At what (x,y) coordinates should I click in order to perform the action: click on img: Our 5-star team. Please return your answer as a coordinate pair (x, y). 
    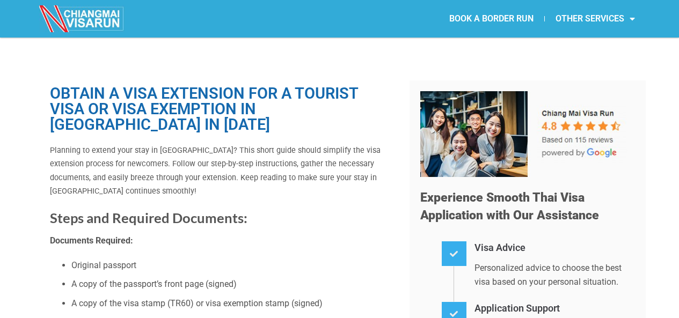
    Looking at the image, I should click on (527, 134).